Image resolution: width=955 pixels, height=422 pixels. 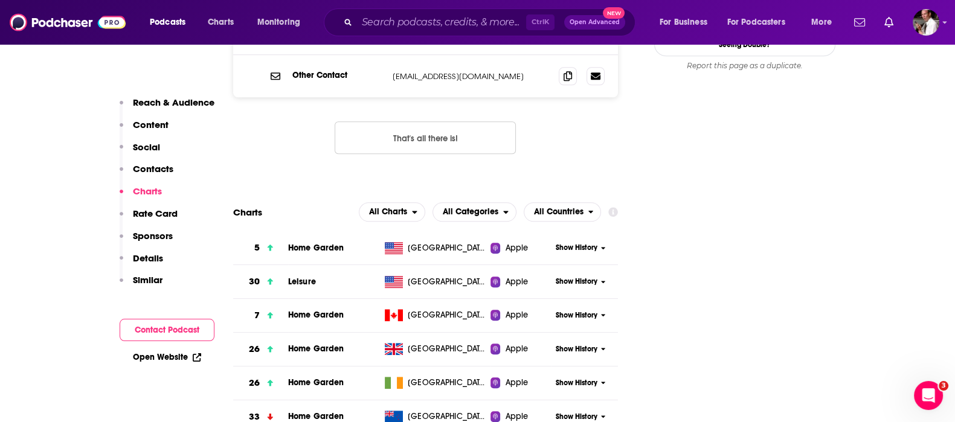 I want to click on span: Logged in as Quarto, so click(x=926, y=22).